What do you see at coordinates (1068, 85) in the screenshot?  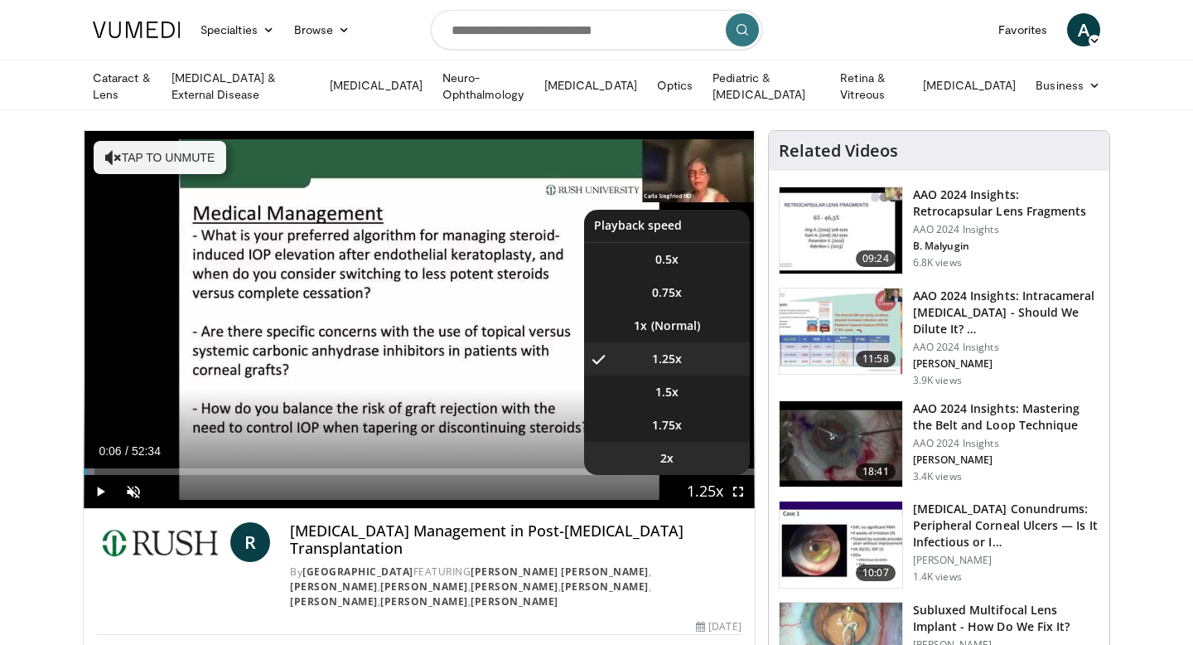 I see `a: Business` at bounding box center [1068, 85].